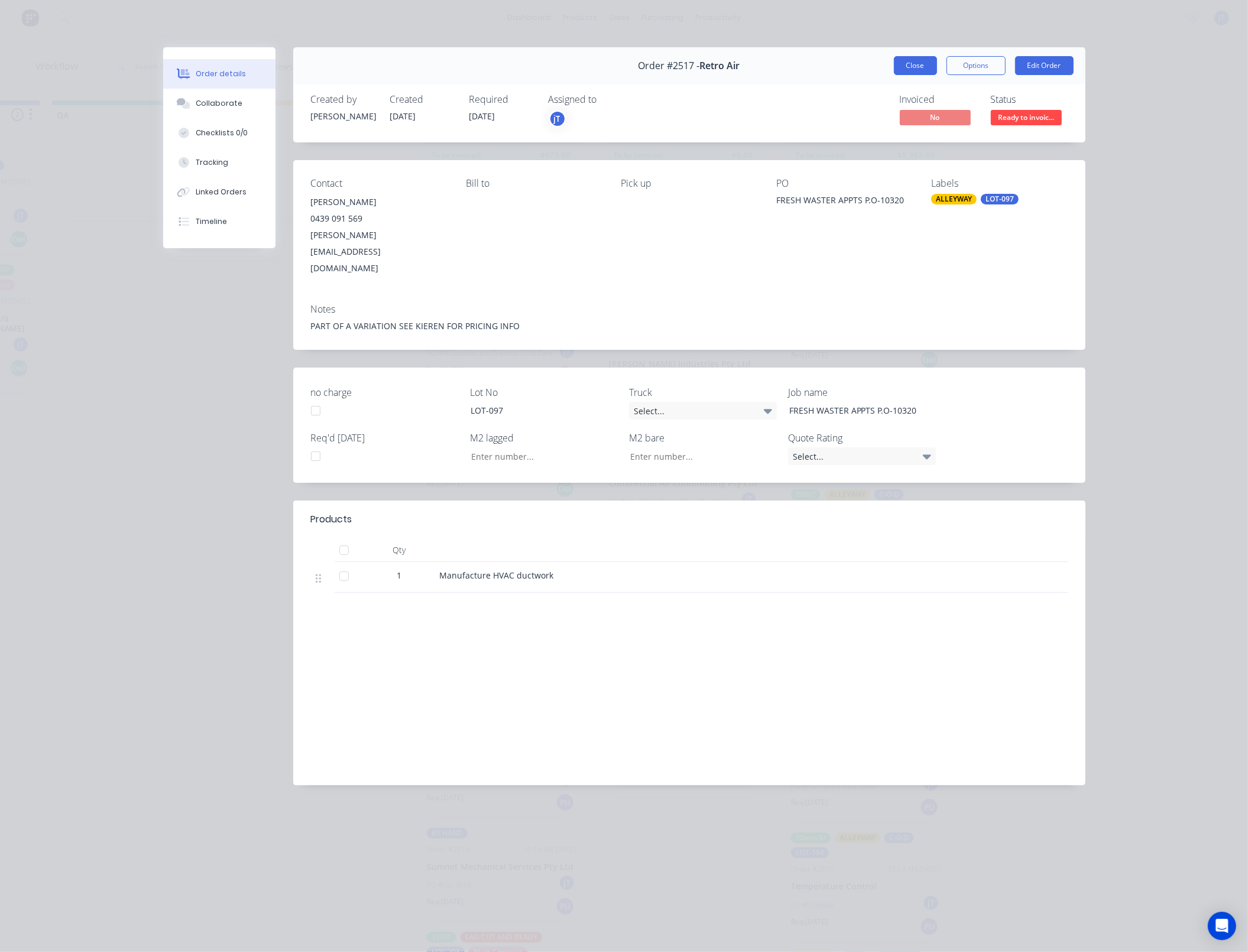  What do you see at coordinates (720, 66) in the screenshot?
I see `span: Retro Air` at bounding box center [720, 66].